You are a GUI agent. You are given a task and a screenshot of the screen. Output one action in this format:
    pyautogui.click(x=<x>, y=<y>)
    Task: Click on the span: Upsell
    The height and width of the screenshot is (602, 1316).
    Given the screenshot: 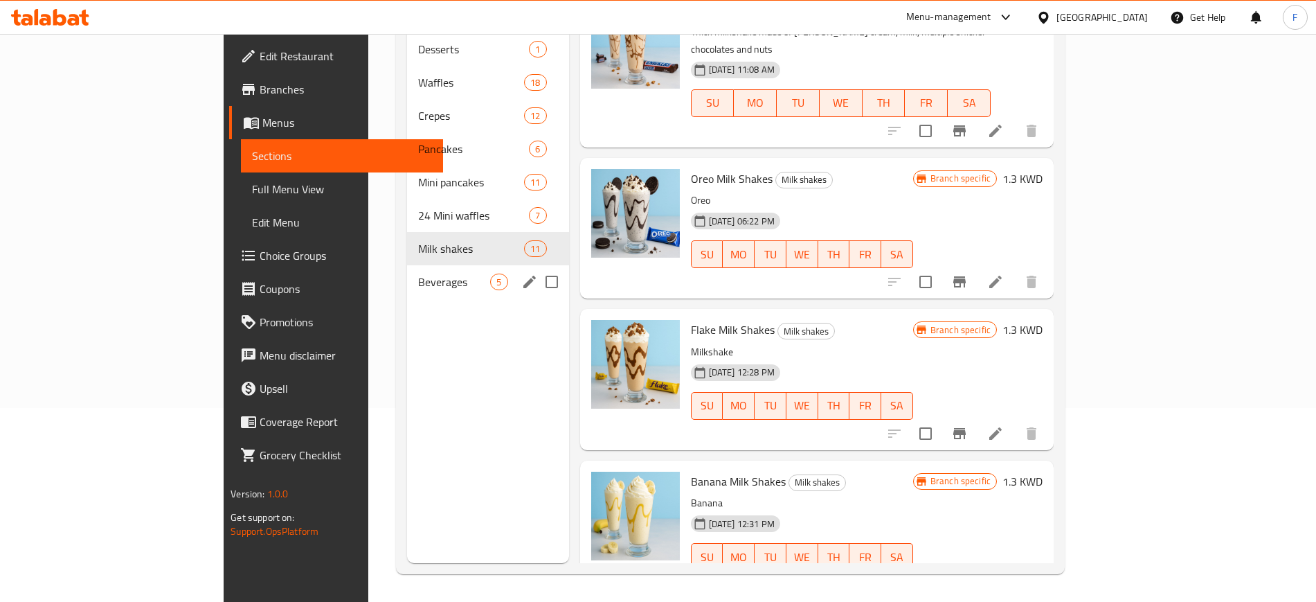 What is the action you would take?
    pyautogui.click(x=345, y=388)
    